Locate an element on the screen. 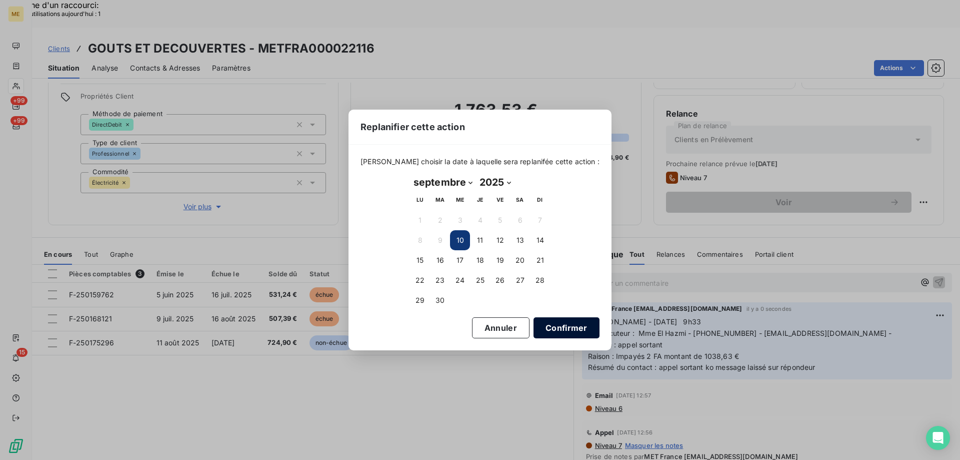  button: 21 is located at coordinates (540, 260).